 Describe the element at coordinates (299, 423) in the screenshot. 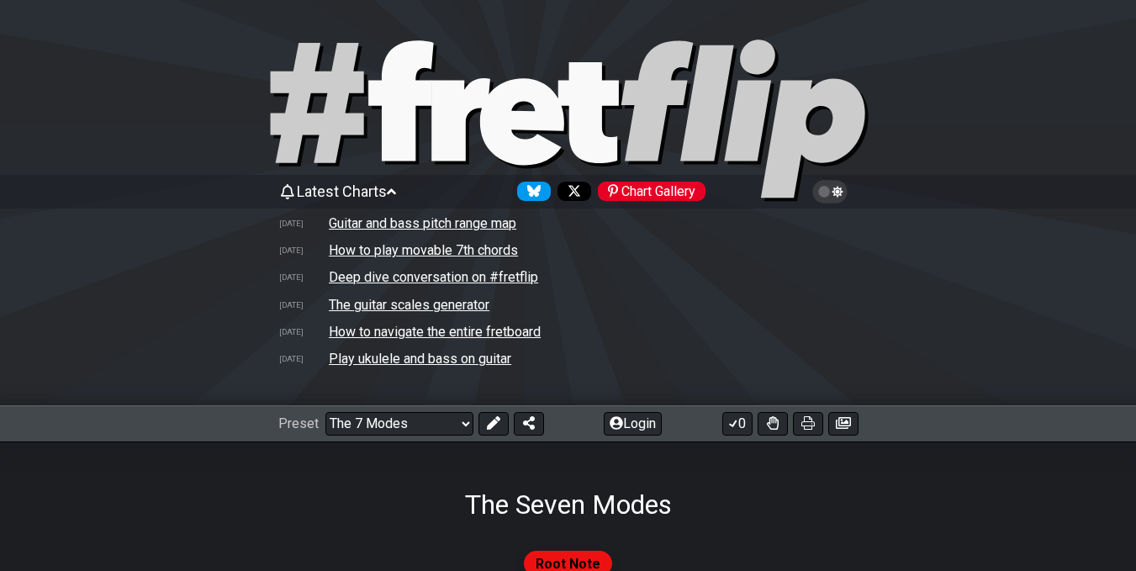

I see `span: Preset` at that location.